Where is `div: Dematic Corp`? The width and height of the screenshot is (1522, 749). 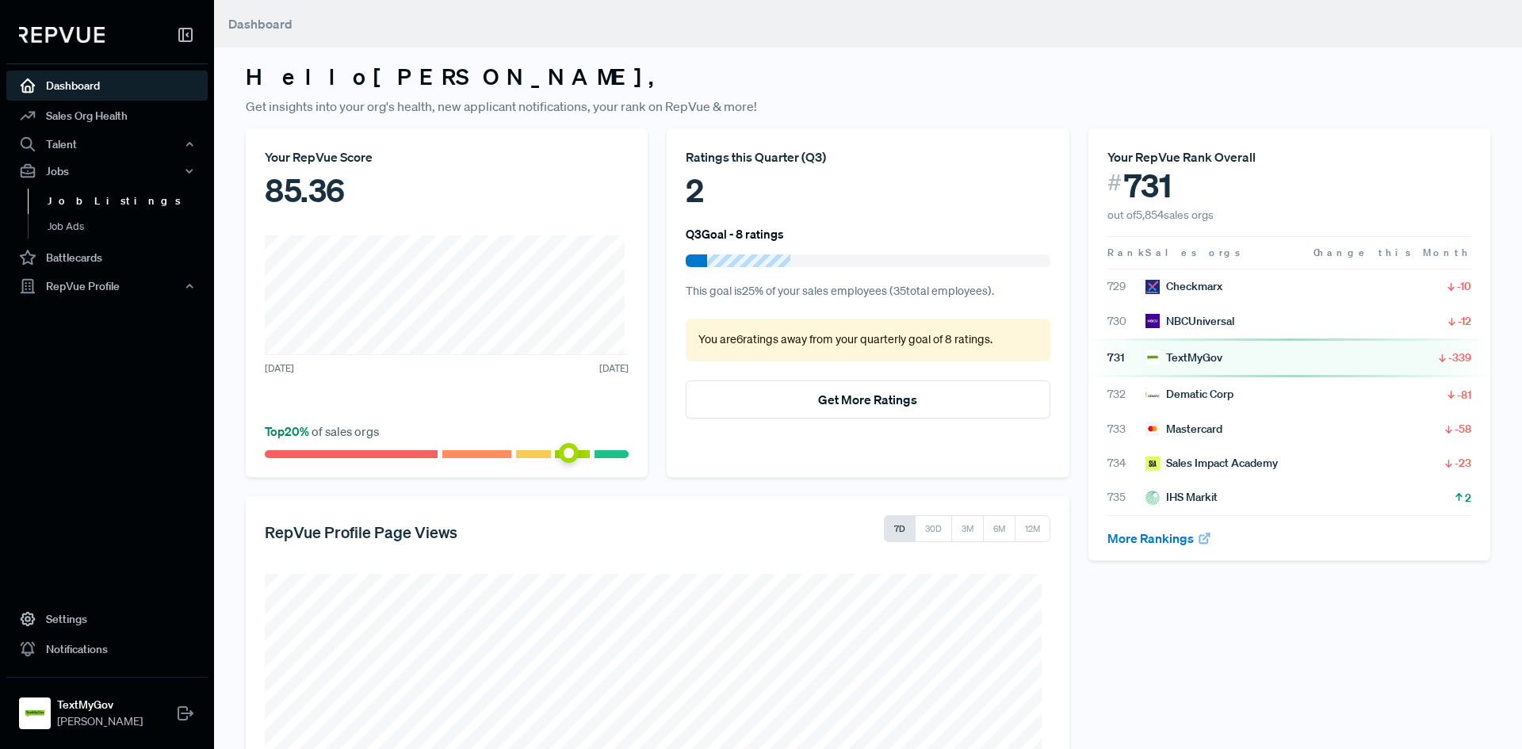 div: Dematic Corp is located at coordinates (1189, 394).